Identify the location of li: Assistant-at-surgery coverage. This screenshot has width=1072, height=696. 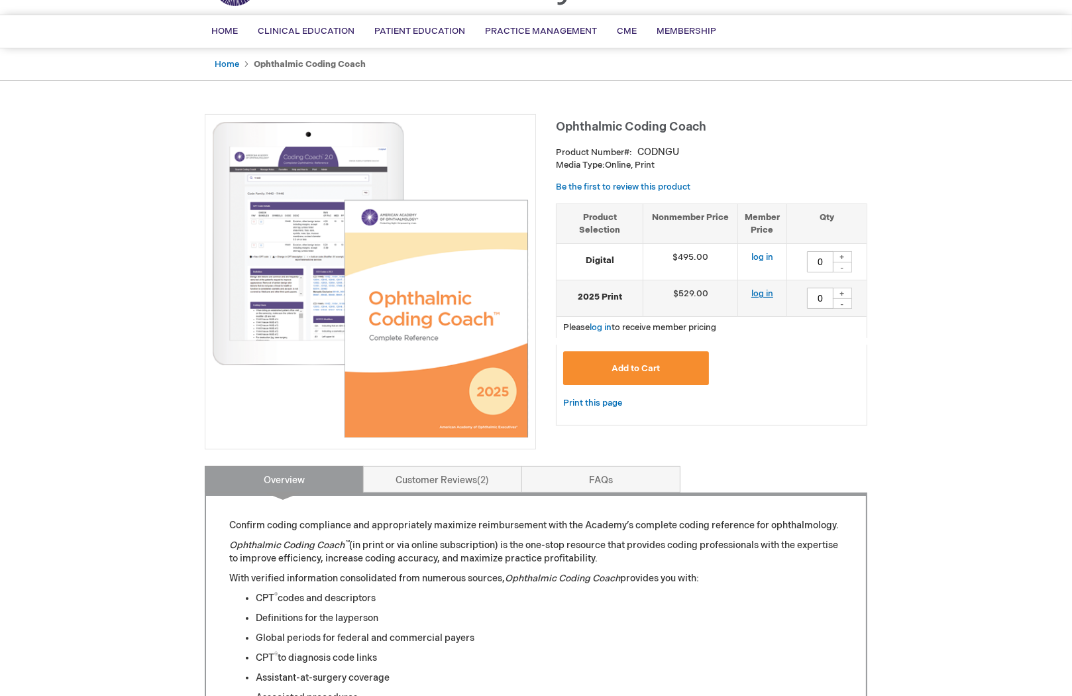
(549, 678).